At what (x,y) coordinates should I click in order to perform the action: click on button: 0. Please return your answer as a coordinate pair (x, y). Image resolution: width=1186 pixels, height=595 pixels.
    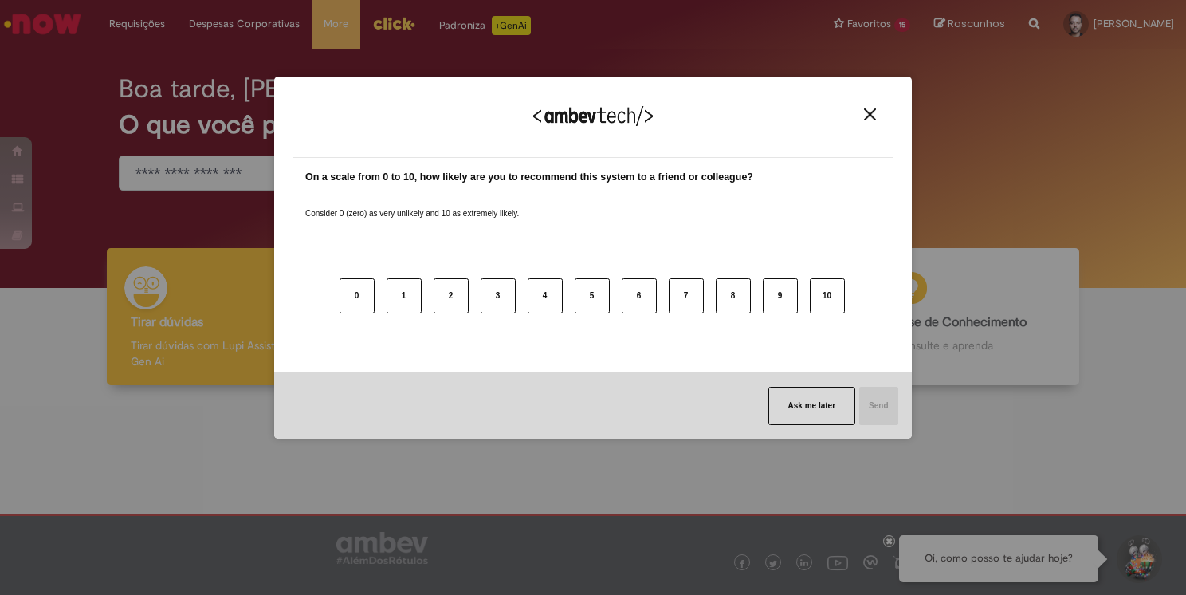
    Looking at the image, I should click on (357, 296).